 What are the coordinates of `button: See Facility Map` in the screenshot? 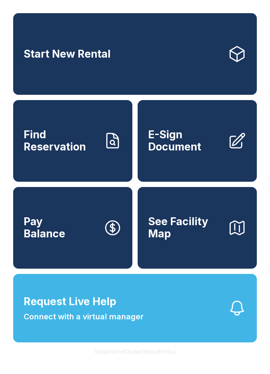 It's located at (197, 228).